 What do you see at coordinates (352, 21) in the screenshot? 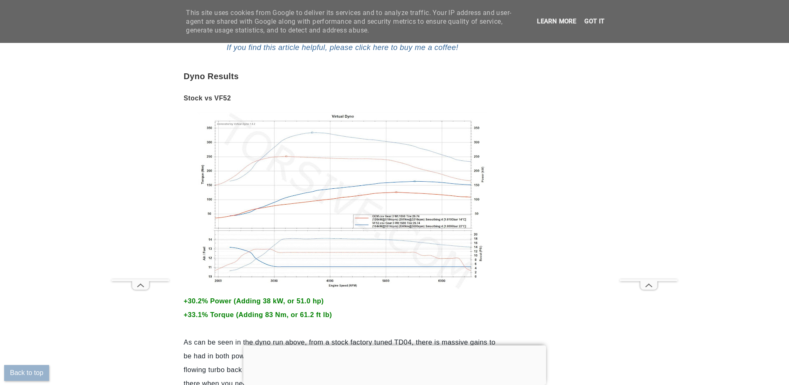
I see `span: This site uses cookies from Google to deliver its services and to analyze traffic. Your IP addres...` at bounding box center [352, 21].